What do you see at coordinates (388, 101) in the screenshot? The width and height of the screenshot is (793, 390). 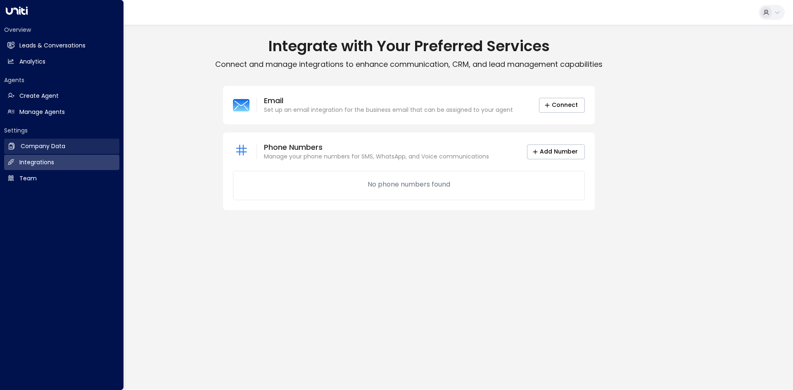 I see `p: Email` at bounding box center [388, 101].